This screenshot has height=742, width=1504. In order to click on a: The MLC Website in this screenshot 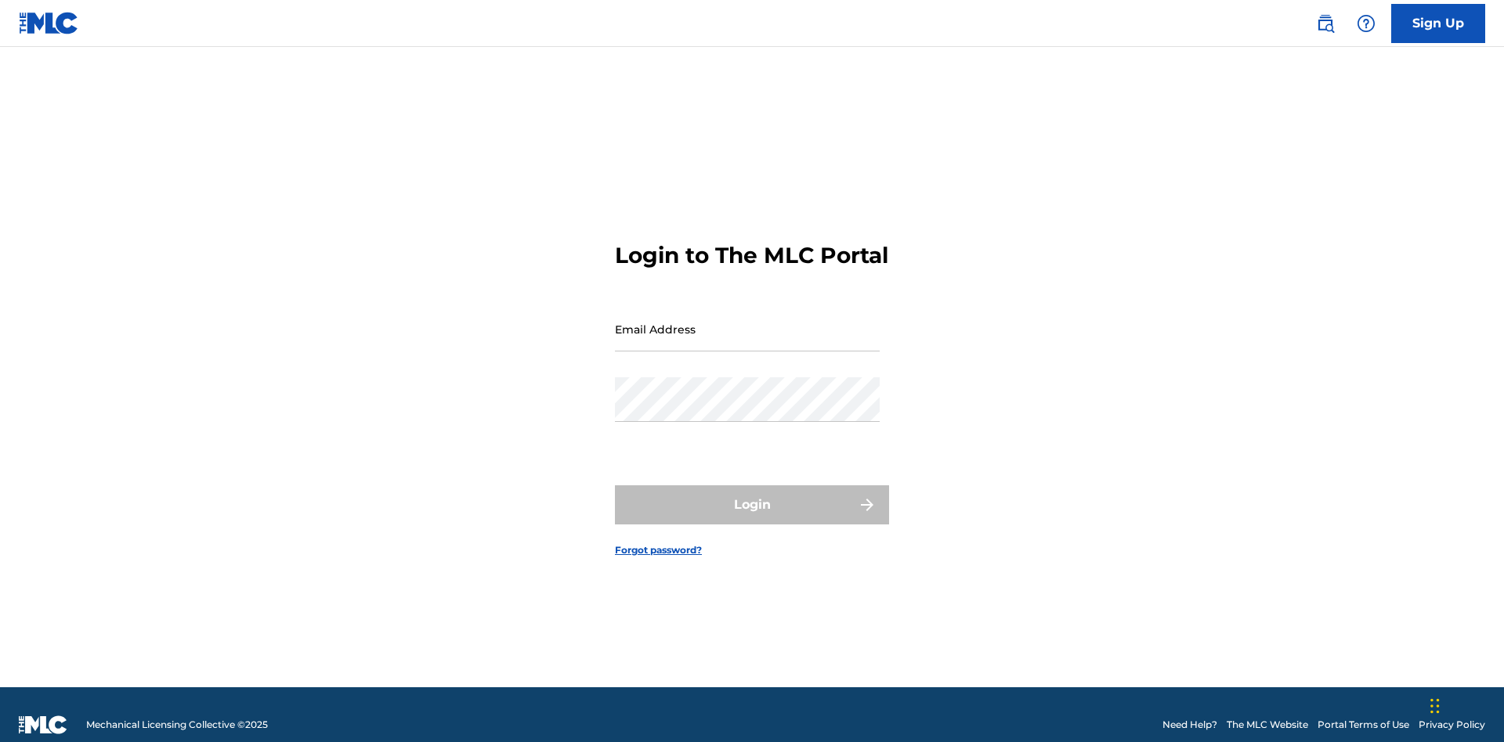, I will do `click(1267, 725)`.